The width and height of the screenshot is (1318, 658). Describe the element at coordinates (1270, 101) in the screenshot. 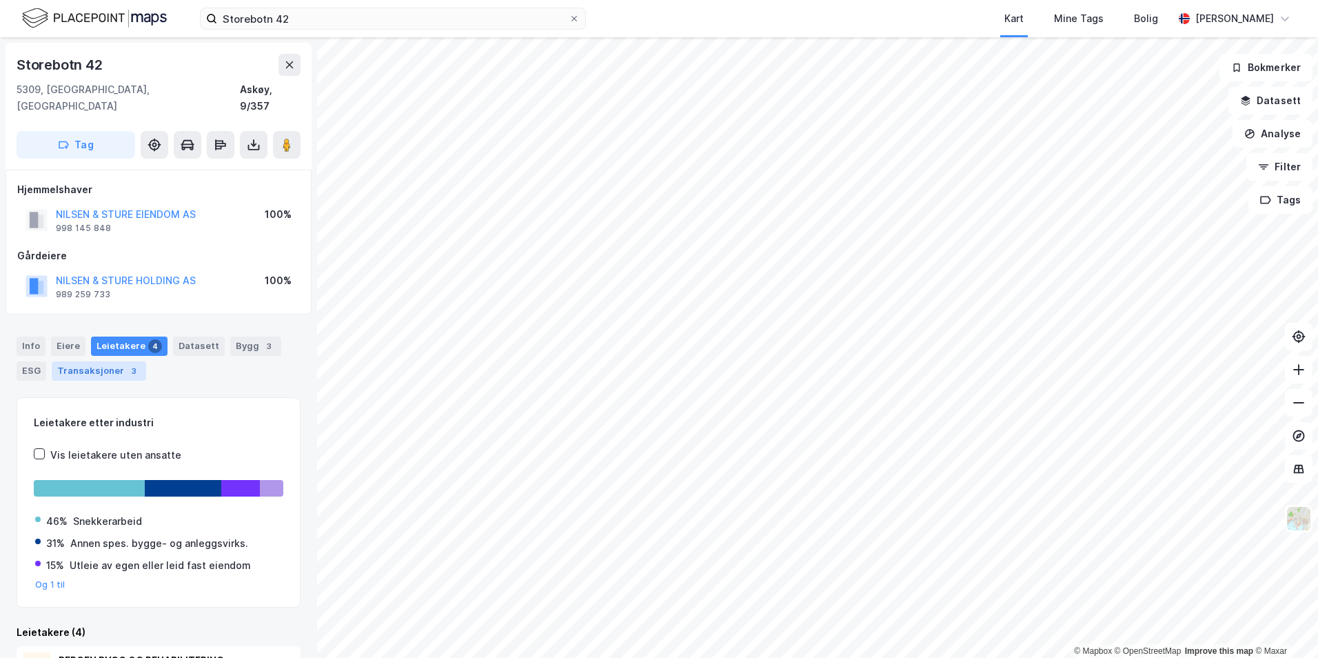

I see `button: Datasett` at that location.